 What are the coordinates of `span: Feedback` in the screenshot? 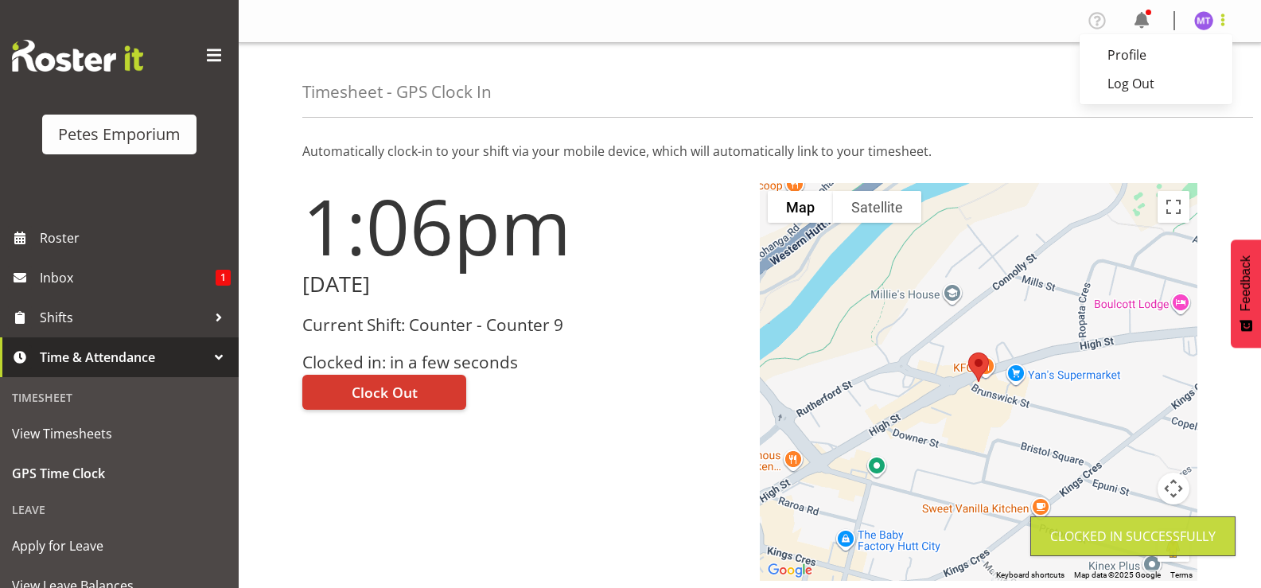 It's located at (1246, 283).